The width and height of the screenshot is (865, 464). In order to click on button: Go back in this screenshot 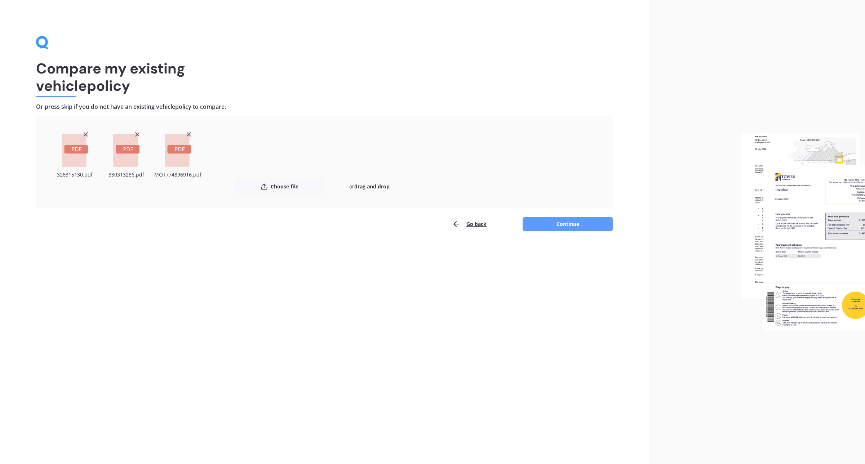, I will do `click(469, 224)`.